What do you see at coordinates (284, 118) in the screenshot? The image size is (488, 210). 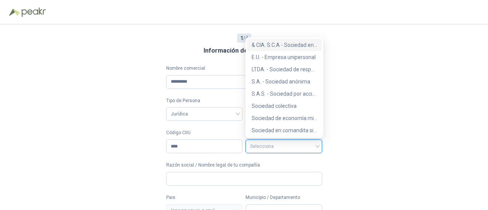 I see `div: Sociedad de economía mixta` at bounding box center [284, 118].